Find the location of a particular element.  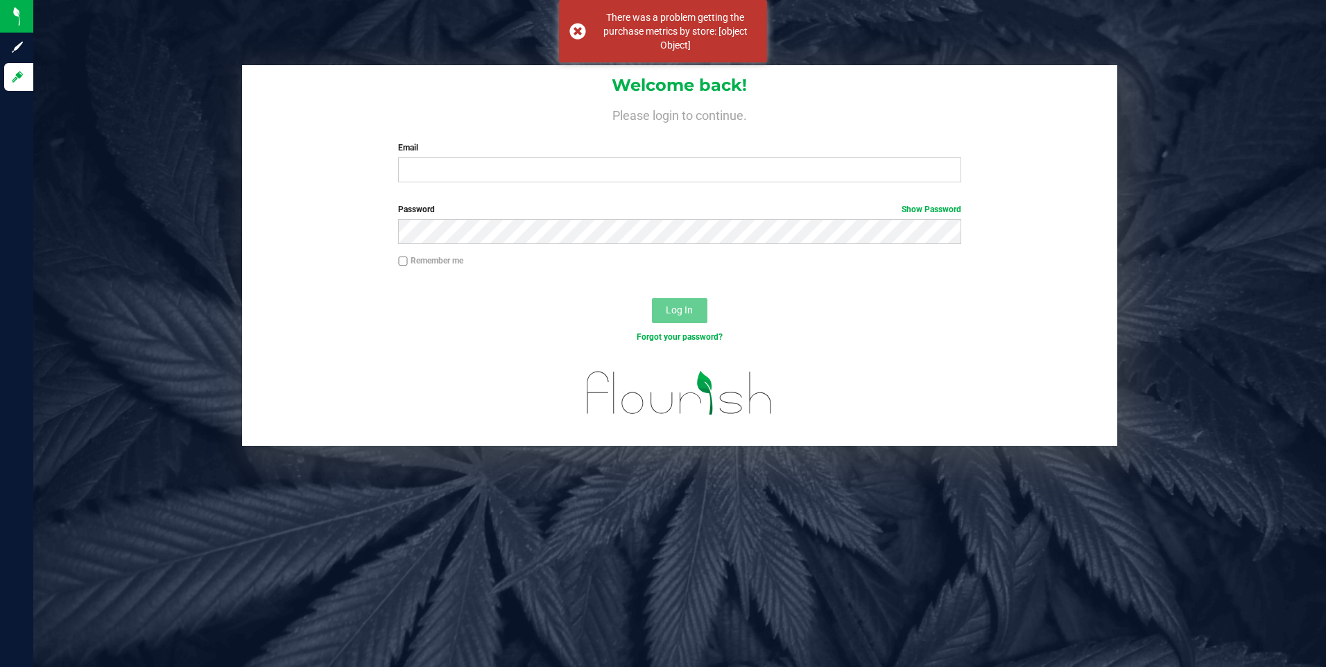

span: Log In is located at coordinates (679, 310).